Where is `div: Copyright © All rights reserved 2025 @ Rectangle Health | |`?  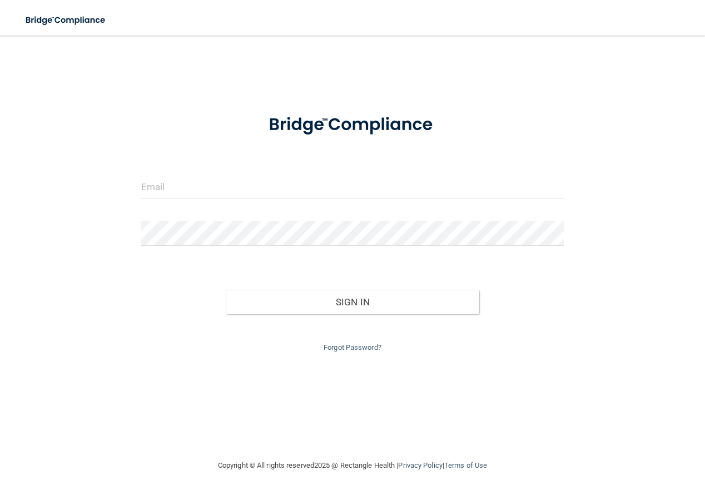
div: Copyright © All rights reserved 2025 @ Rectangle Health | | is located at coordinates (352, 465).